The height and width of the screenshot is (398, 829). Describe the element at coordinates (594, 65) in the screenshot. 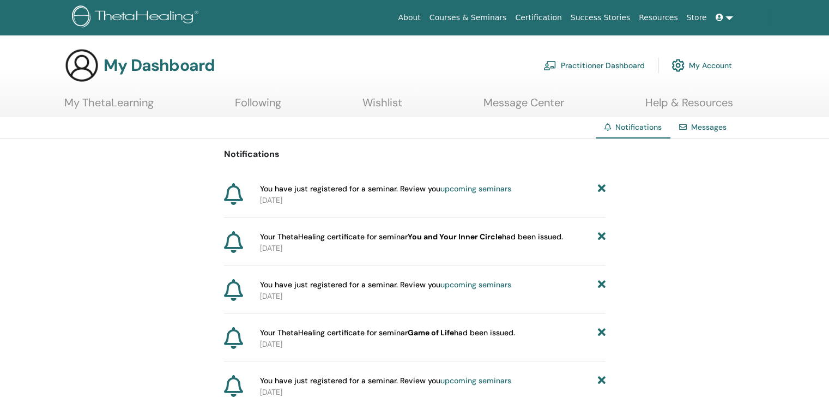

I see `a: Practitioner Dashboard` at that location.